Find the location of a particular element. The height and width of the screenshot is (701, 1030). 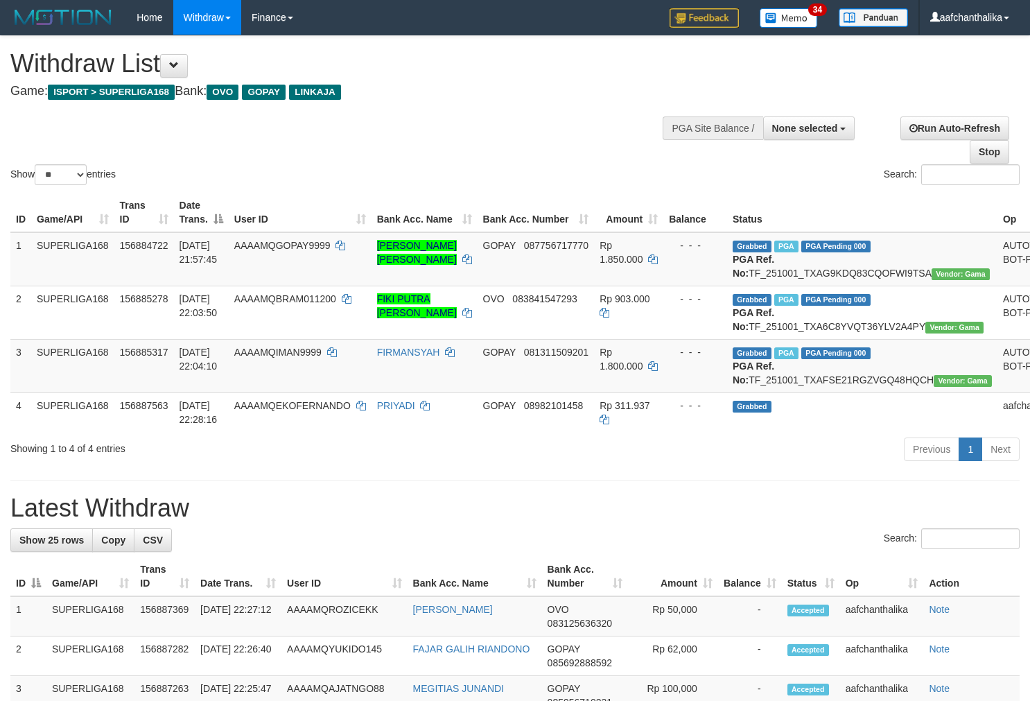

h1: Withdraw List is located at coordinates (342, 64).